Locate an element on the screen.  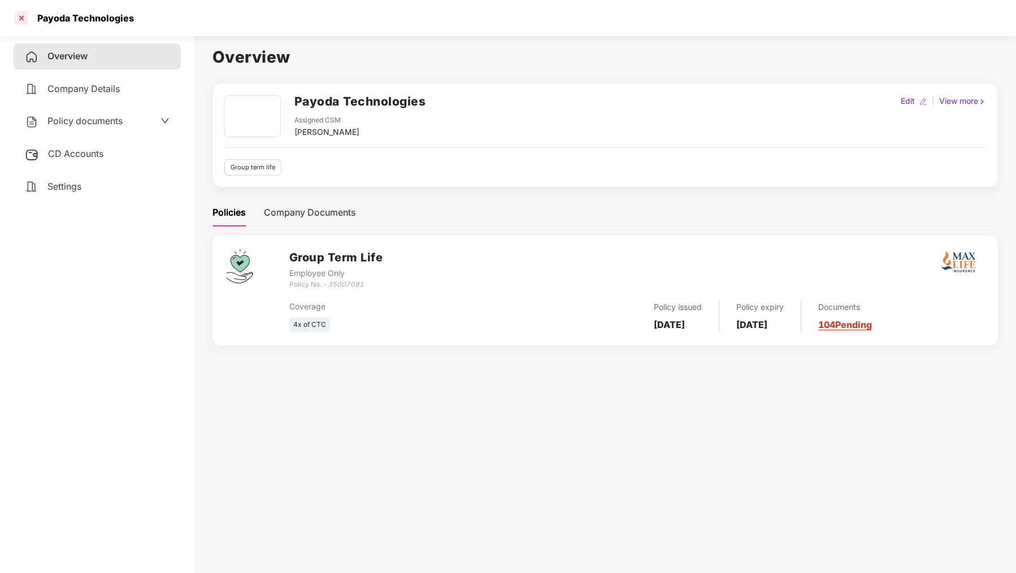
span: Settings is located at coordinates (64, 186).